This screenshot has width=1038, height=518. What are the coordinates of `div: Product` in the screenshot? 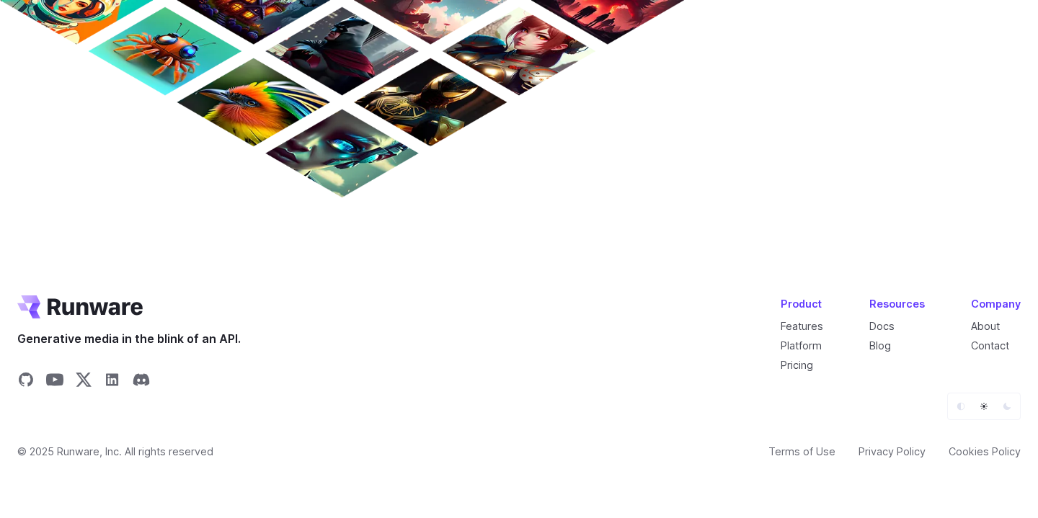 It's located at (802, 303).